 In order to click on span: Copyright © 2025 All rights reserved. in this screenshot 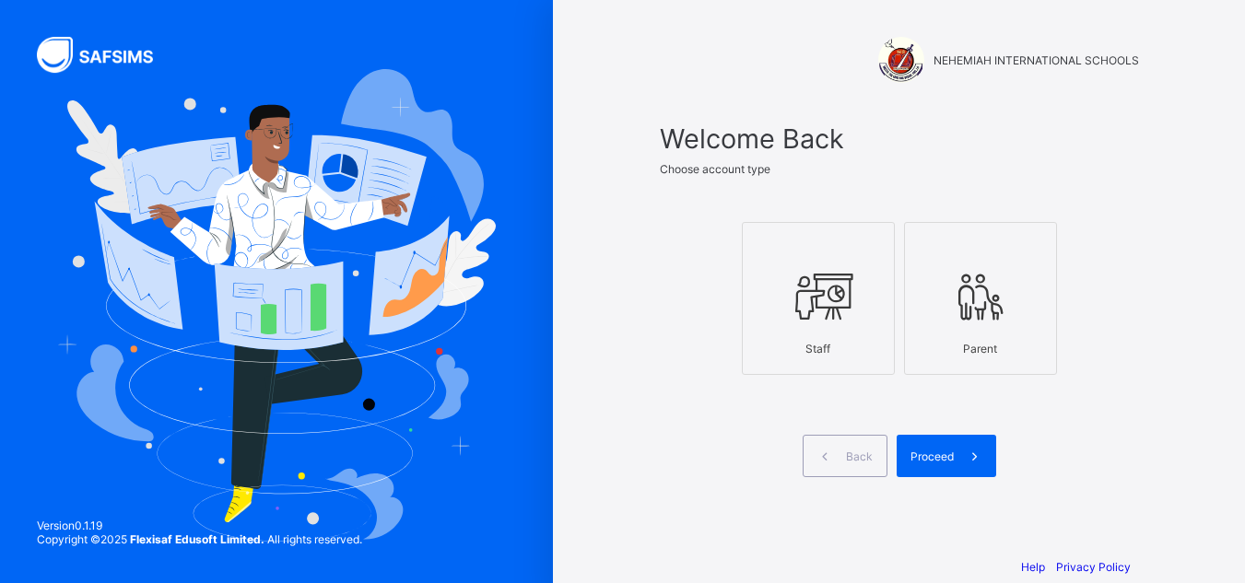, I will do `click(199, 539)`.